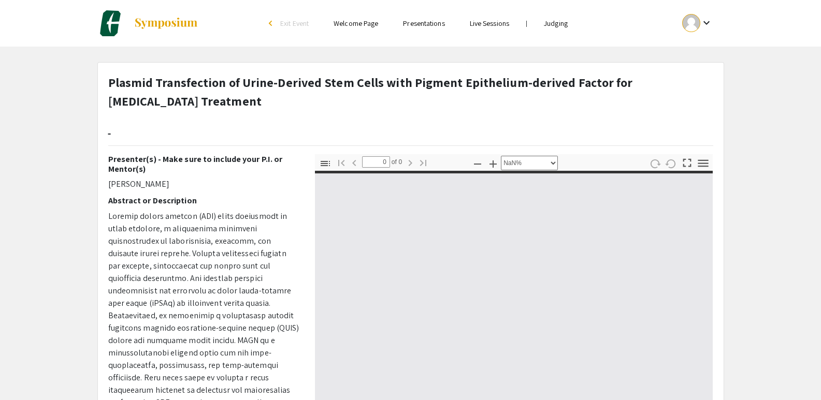 This screenshot has width=821, height=400. Describe the element at coordinates (703, 163) in the screenshot. I see `button: Tools` at that location.